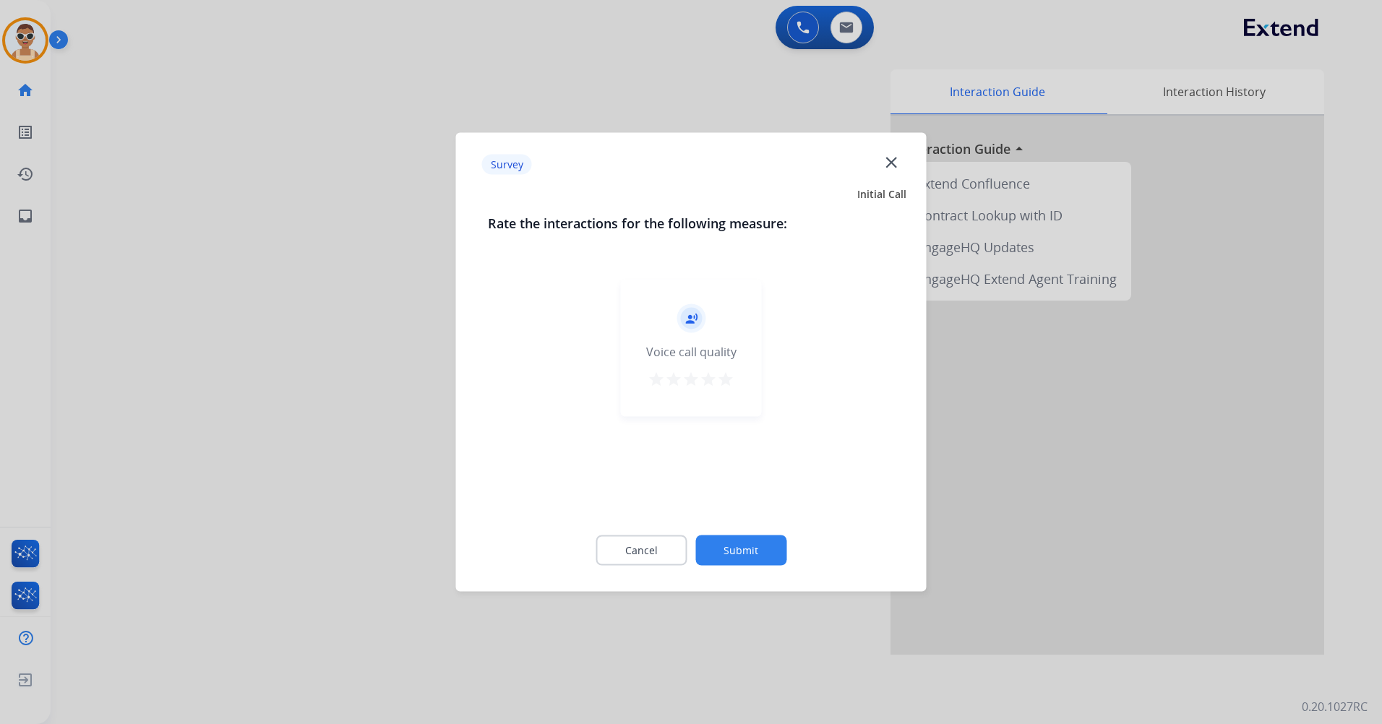 The image size is (1382, 724). I want to click on h3: Rate the interactions for the following measure:, so click(691, 223).